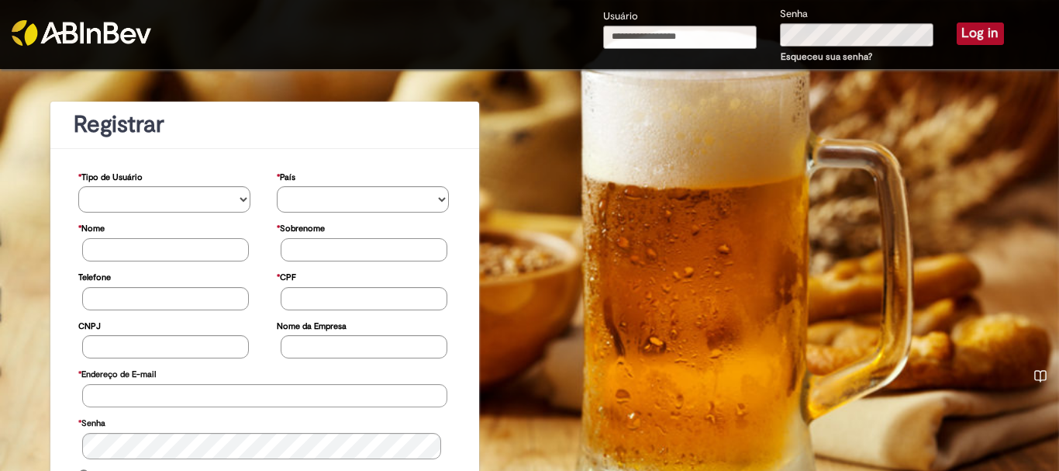  Describe the element at coordinates (264, 124) in the screenshot. I see `h1: Registrar` at that location.